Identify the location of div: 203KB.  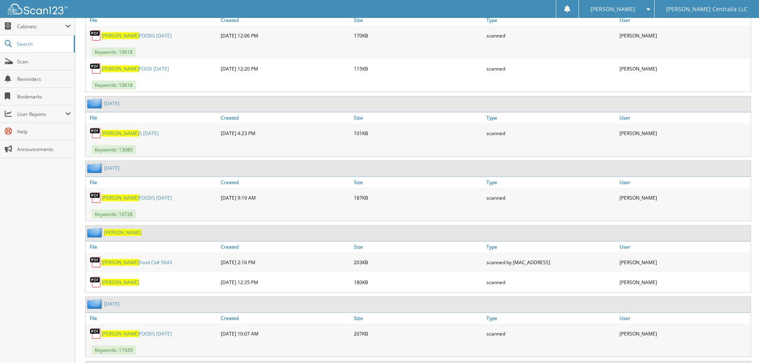
(418, 262).